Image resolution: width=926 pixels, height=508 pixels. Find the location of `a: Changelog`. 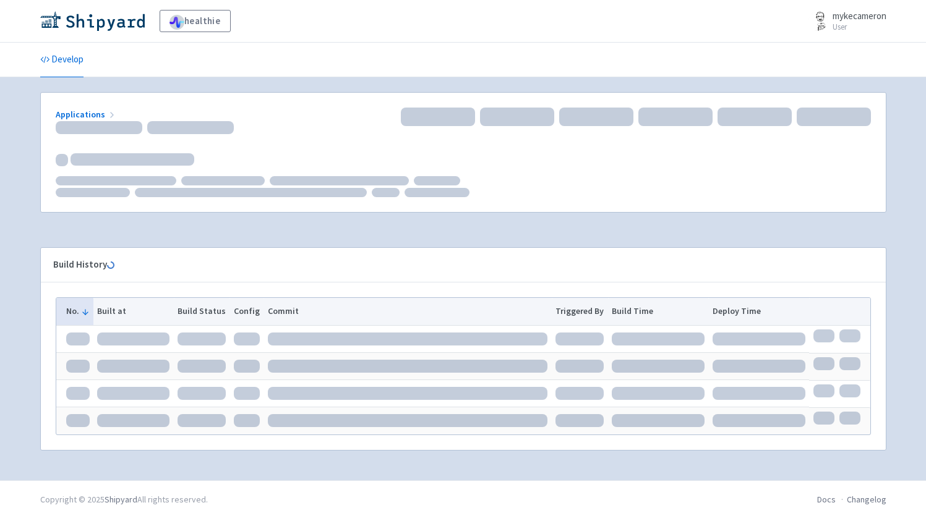

a: Changelog is located at coordinates (866, 500).